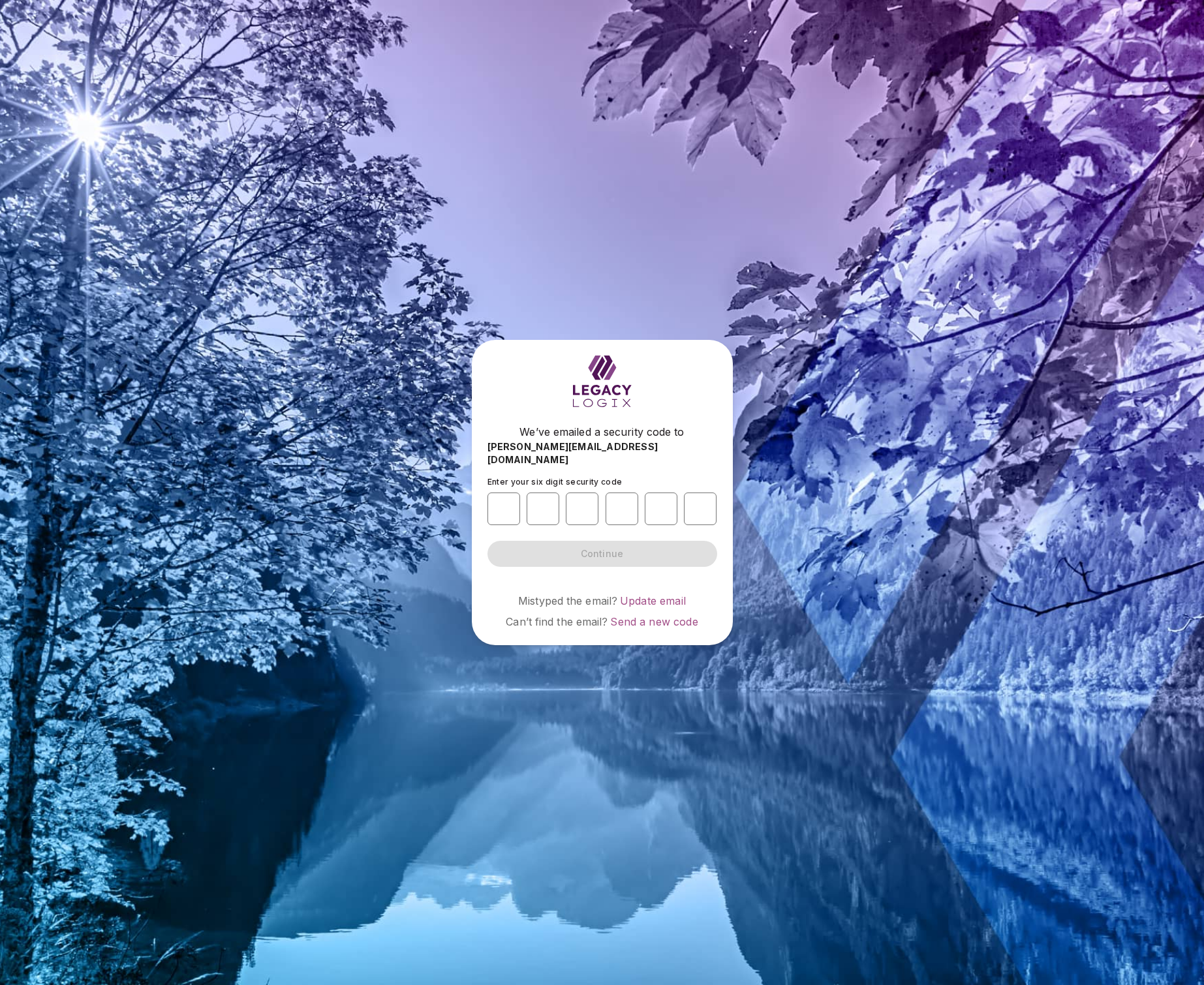 This screenshot has height=985, width=1204. What do you see at coordinates (557, 622) in the screenshot?
I see `span: Can’t find the email?` at bounding box center [557, 622].